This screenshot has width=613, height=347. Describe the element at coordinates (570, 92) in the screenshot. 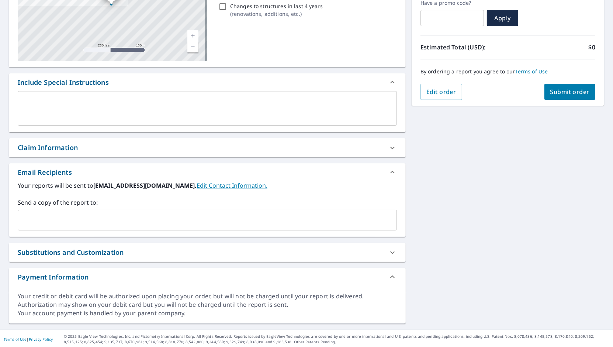

I see `span: Submit order` at that location.